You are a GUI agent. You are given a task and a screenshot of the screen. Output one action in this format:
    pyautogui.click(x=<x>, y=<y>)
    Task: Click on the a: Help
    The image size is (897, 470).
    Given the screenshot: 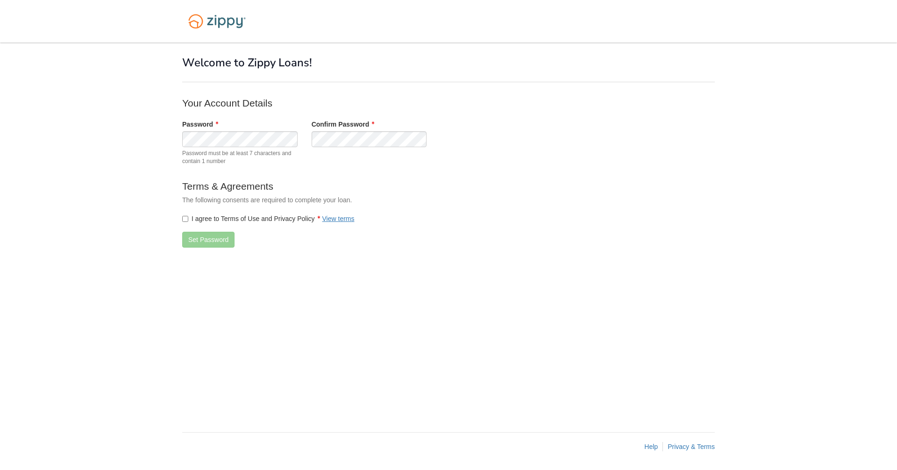 What is the action you would take?
    pyautogui.click(x=651, y=447)
    